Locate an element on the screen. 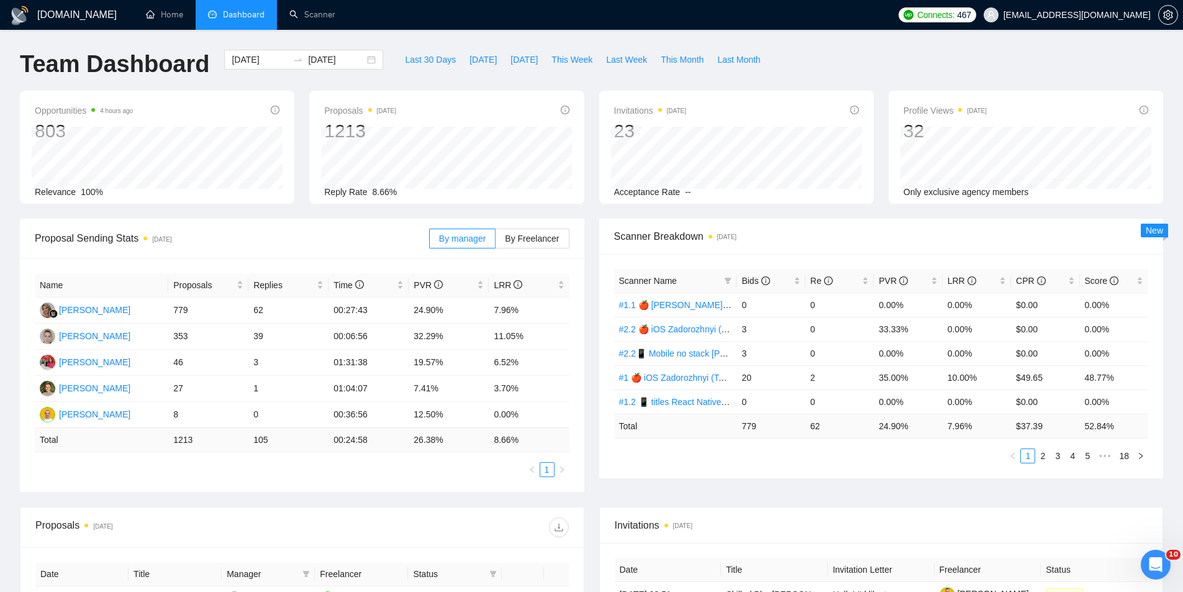  td: 52.84 % is located at coordinates (1114, 426).